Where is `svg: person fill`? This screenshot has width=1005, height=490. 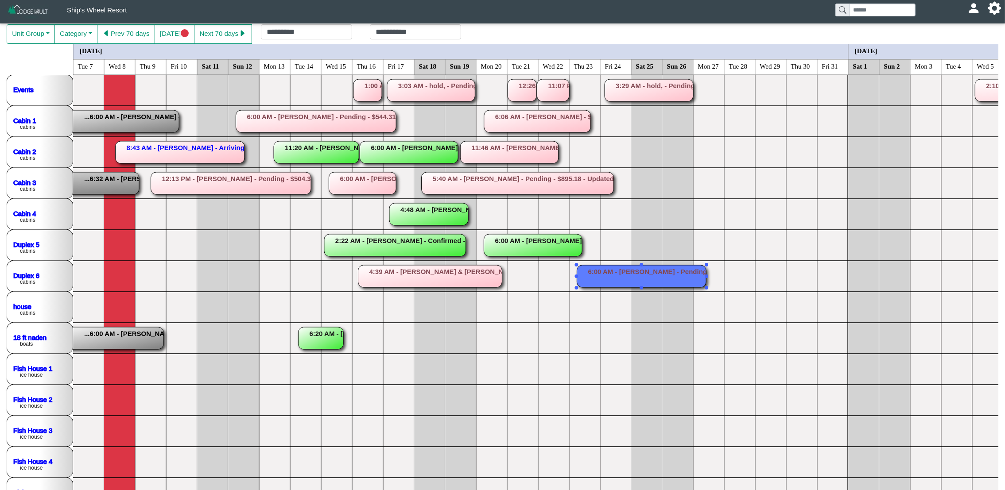 svg: person fill is located at coordinates (974, 8).